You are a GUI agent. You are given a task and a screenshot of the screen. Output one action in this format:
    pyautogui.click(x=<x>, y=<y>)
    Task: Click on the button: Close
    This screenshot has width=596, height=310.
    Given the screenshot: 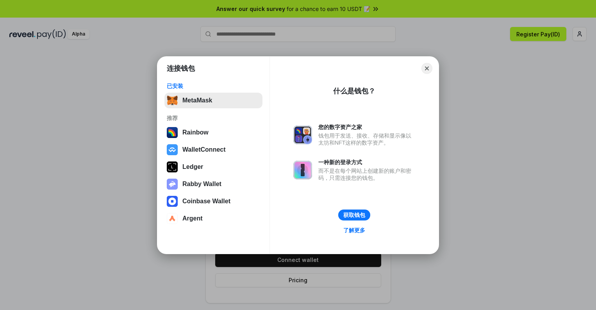 What is the action you would take?
    pyautogui.click(x=427, y=68)
    